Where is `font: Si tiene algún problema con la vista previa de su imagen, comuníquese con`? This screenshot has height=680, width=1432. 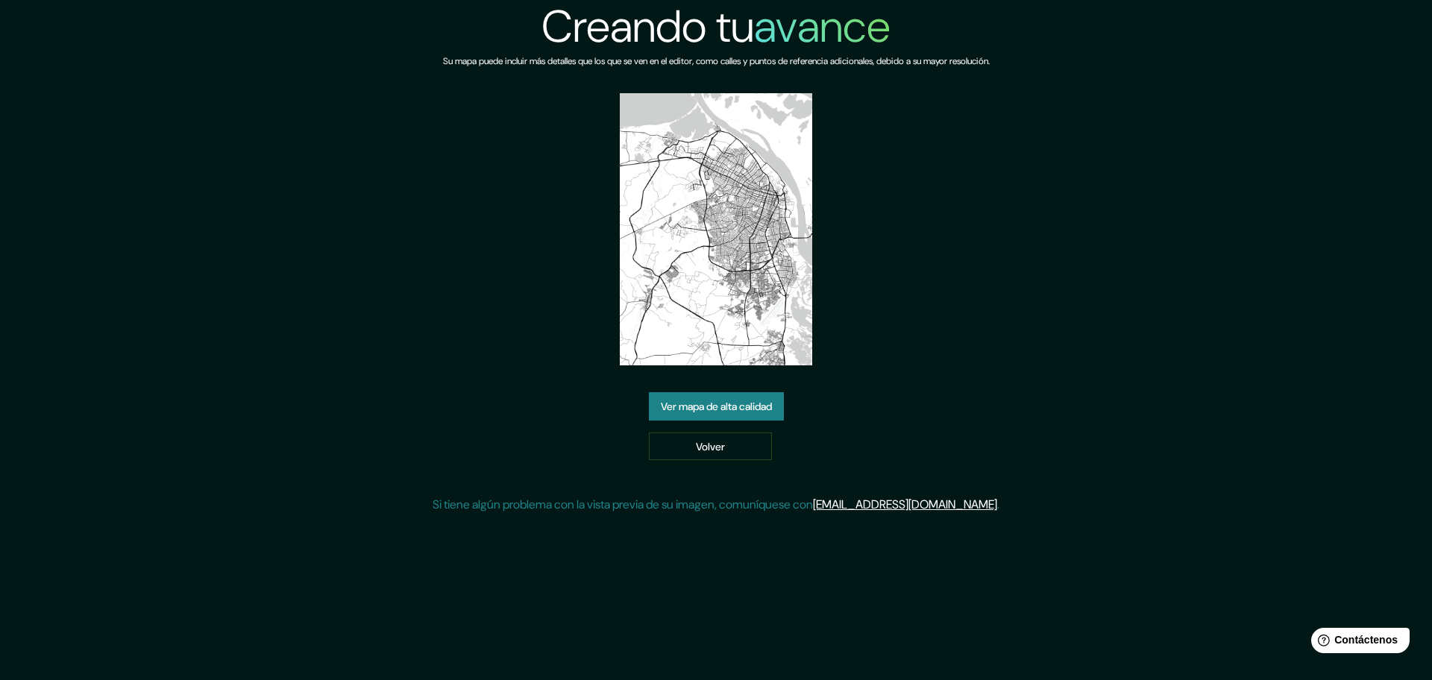 font: Si tiene algún problema con la vista previa de su imagen, comuníquese con is located at coordinates (623, 504).